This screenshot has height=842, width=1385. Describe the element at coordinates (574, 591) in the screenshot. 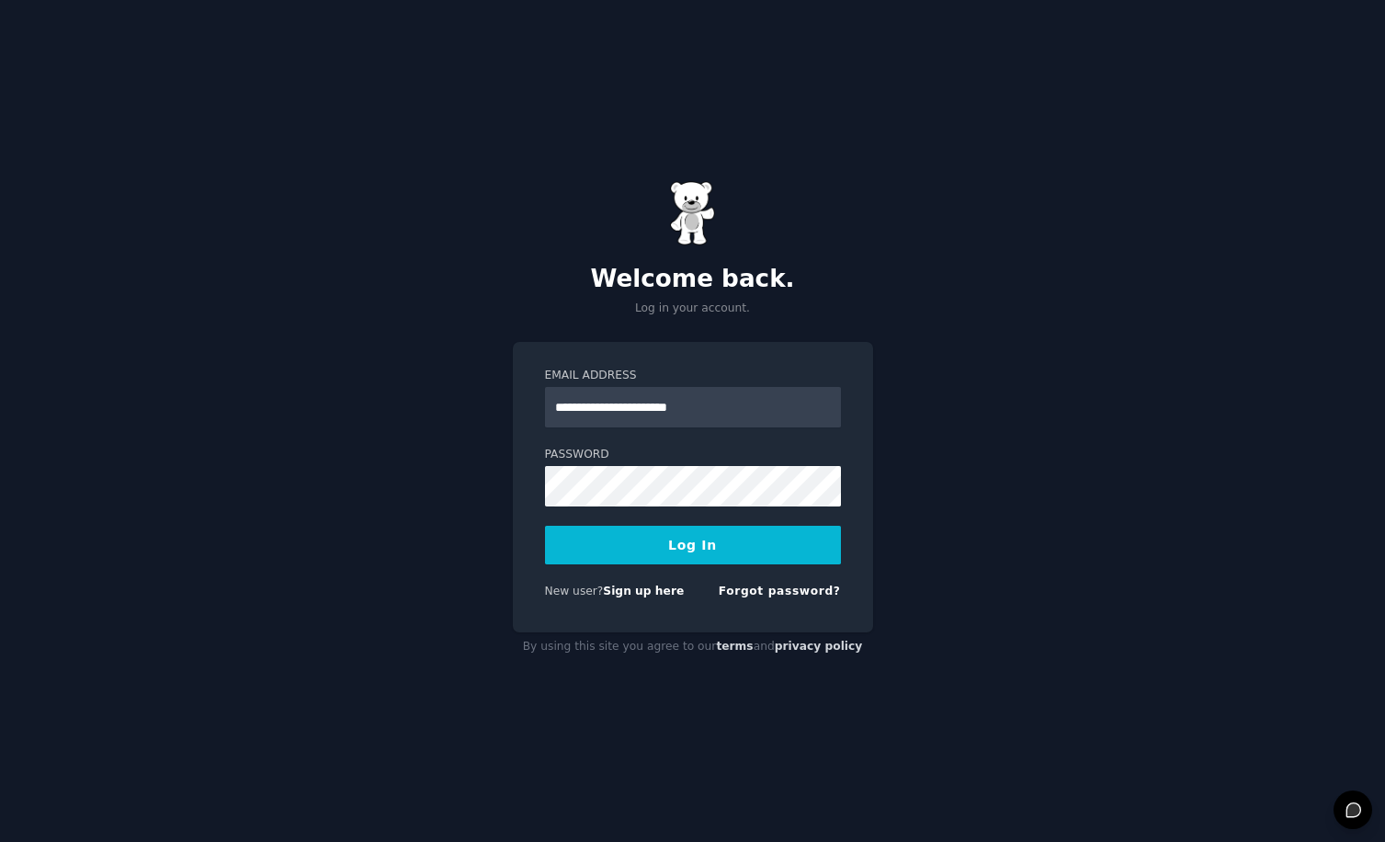

I see `span: New user?` at that location.